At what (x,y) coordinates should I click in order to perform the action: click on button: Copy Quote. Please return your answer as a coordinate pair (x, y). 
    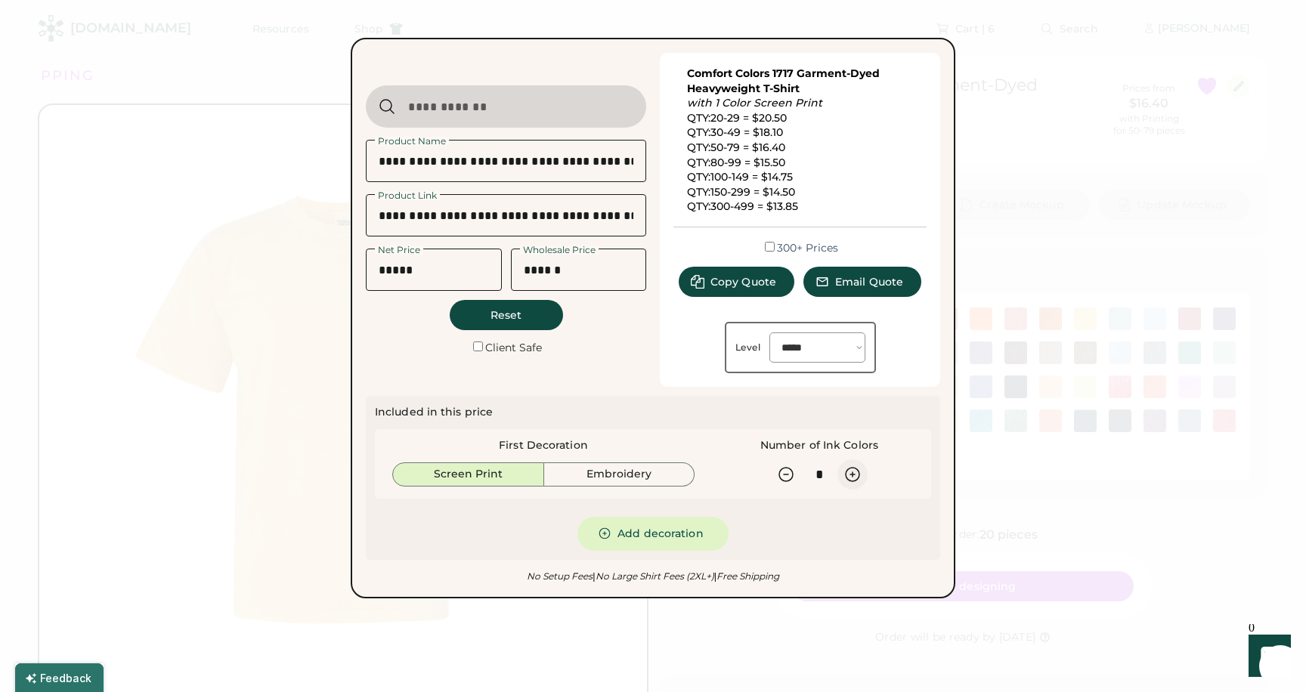
    Looking at the image, I should click on (736, 282).